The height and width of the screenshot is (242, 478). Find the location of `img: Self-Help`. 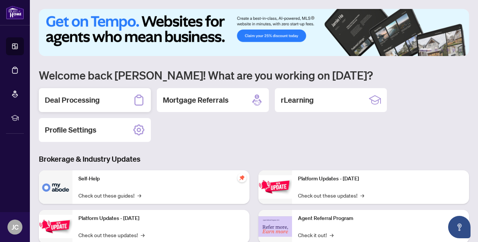

img: Self-Help is located at coordinates (56, 187).